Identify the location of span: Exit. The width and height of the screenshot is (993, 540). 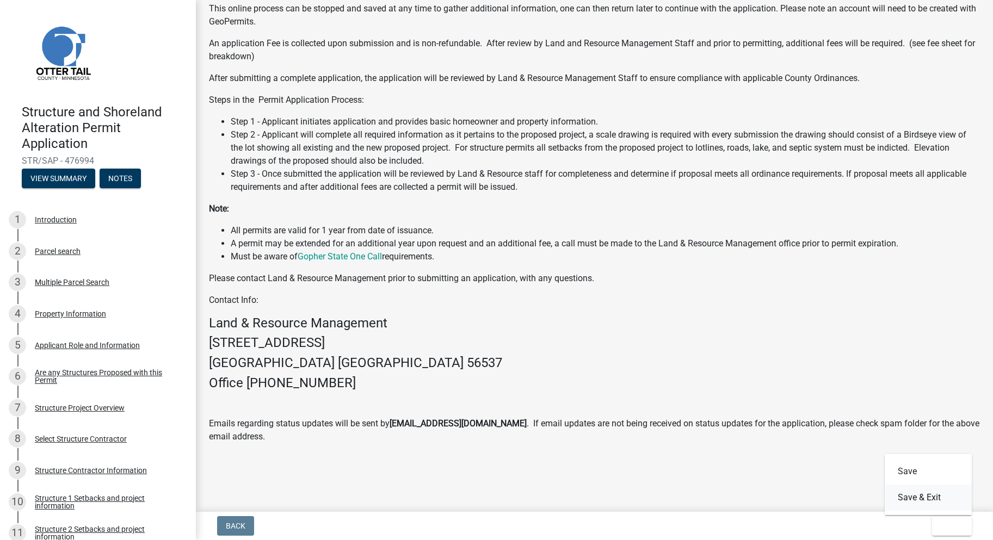
(948, 526).